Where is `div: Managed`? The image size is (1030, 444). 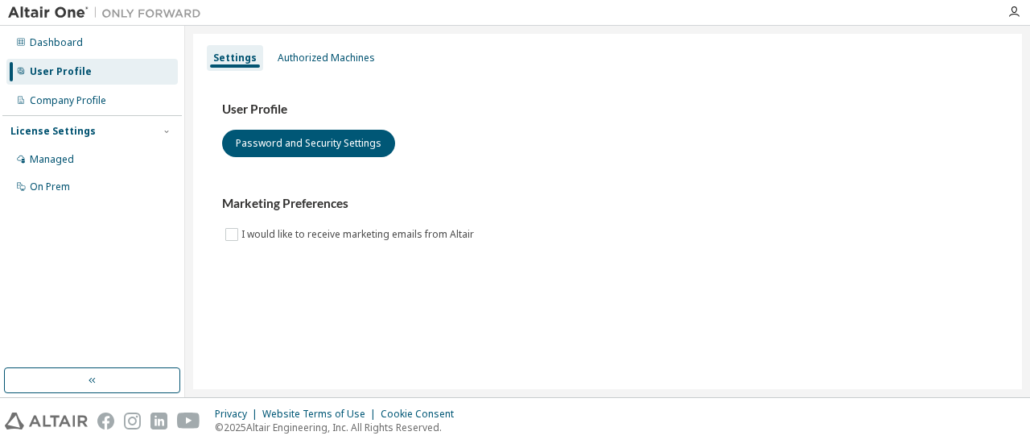 div: Managed is located at coordinates (52, 159).